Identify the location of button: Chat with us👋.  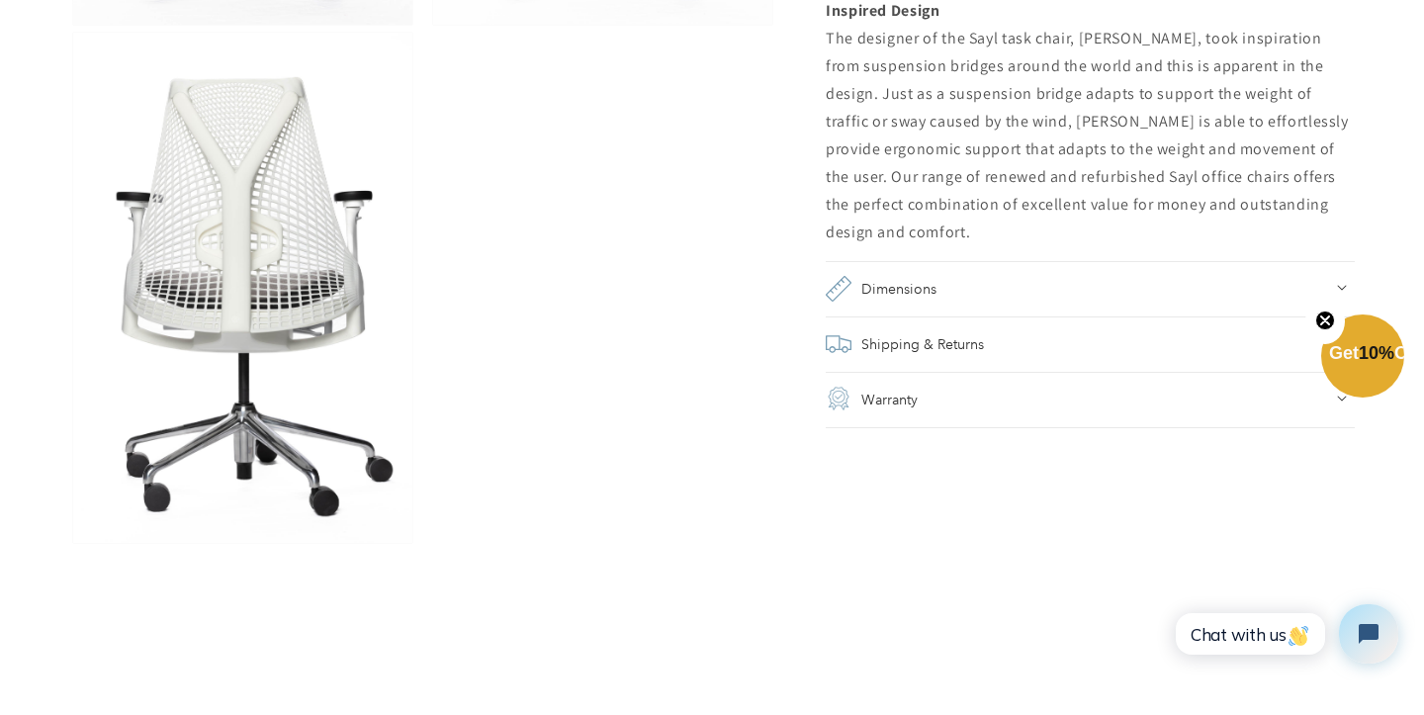
(96, 46).